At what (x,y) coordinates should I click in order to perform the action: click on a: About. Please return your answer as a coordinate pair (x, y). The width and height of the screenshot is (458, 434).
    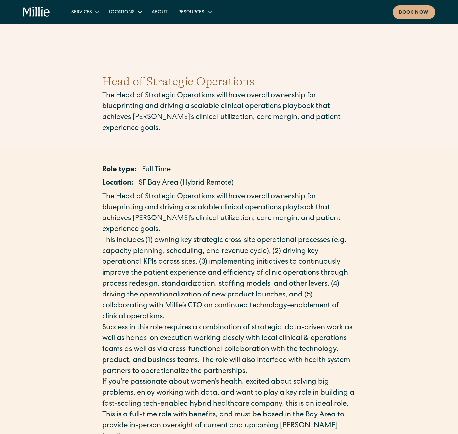
    Looking at the image, I should click on (160, 12).